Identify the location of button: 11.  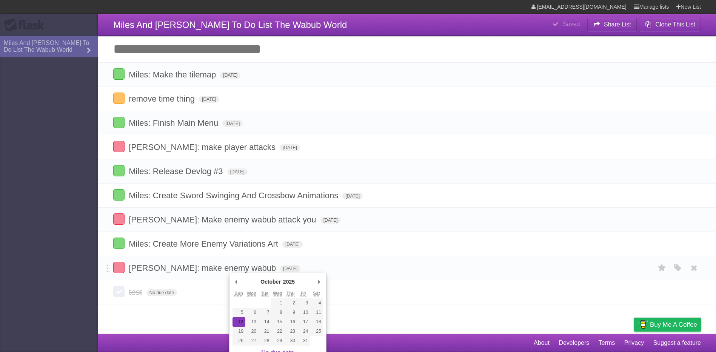
(316, 312).